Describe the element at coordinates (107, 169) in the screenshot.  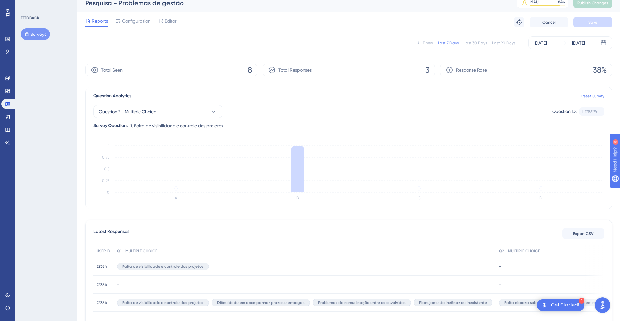
I see `tspan: 0.5` at that location.